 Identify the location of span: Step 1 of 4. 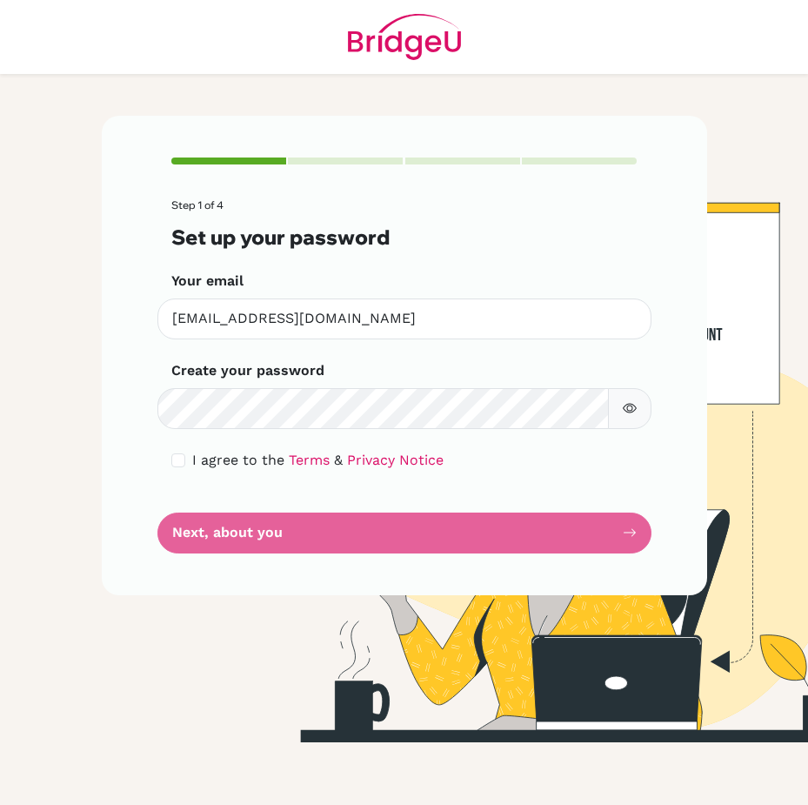
(197, 204).